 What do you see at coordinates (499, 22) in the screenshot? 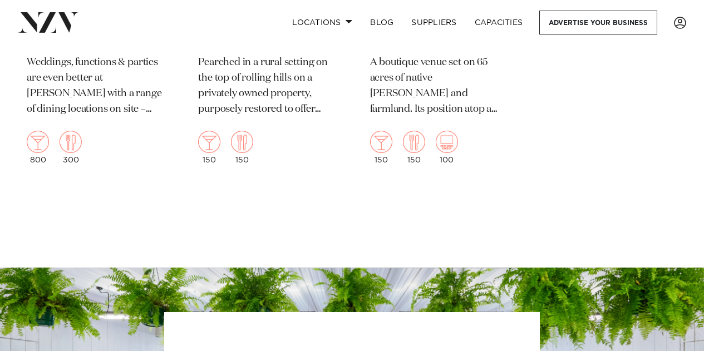
I see `a: Capacities` at bounding box center [499, 22].